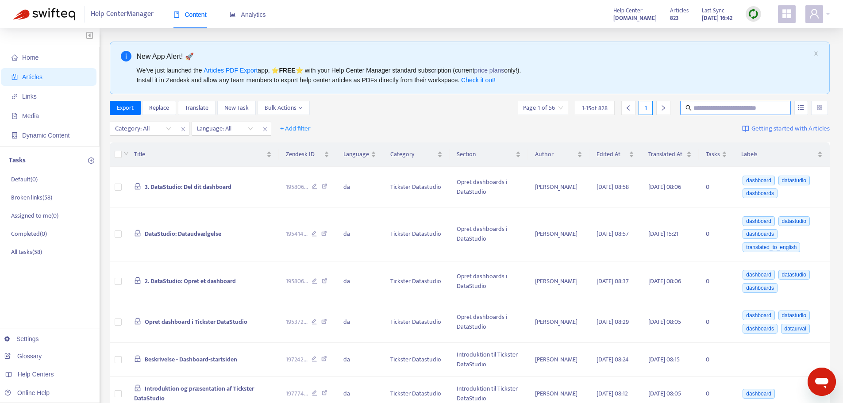 Image resolution: width=843 pixels, height=403 pixels. Describe the element at coordinates (474, 75) in the screenshot. I see `div: We've just launched the app, ⭐ ⭐️ with your Help Center Manager standard subscription (current on...` at that location.